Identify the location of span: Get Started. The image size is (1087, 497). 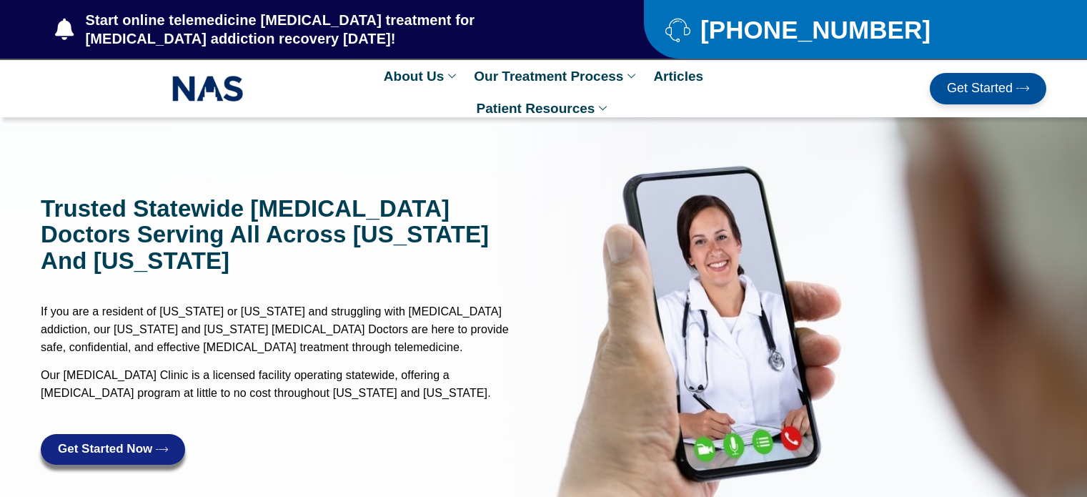
(980, 89).